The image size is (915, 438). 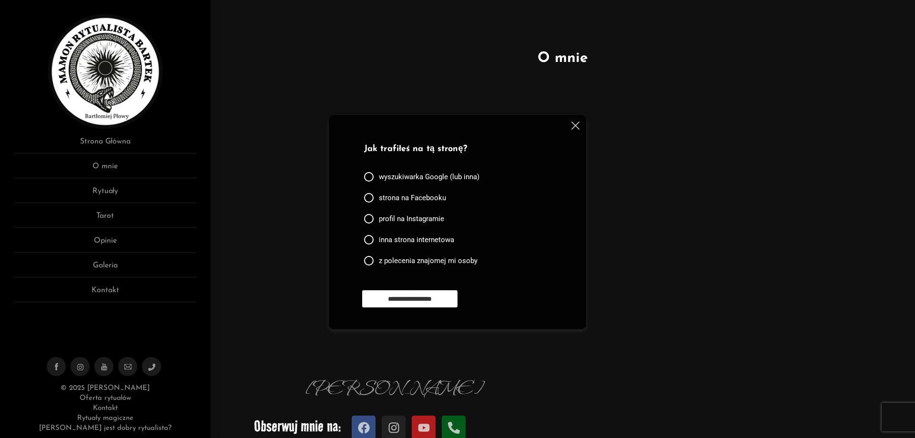 What do you see at coordinates (105, 243) in the screenshot?
I see `a: Opinie` at bounding box center [105, 243].